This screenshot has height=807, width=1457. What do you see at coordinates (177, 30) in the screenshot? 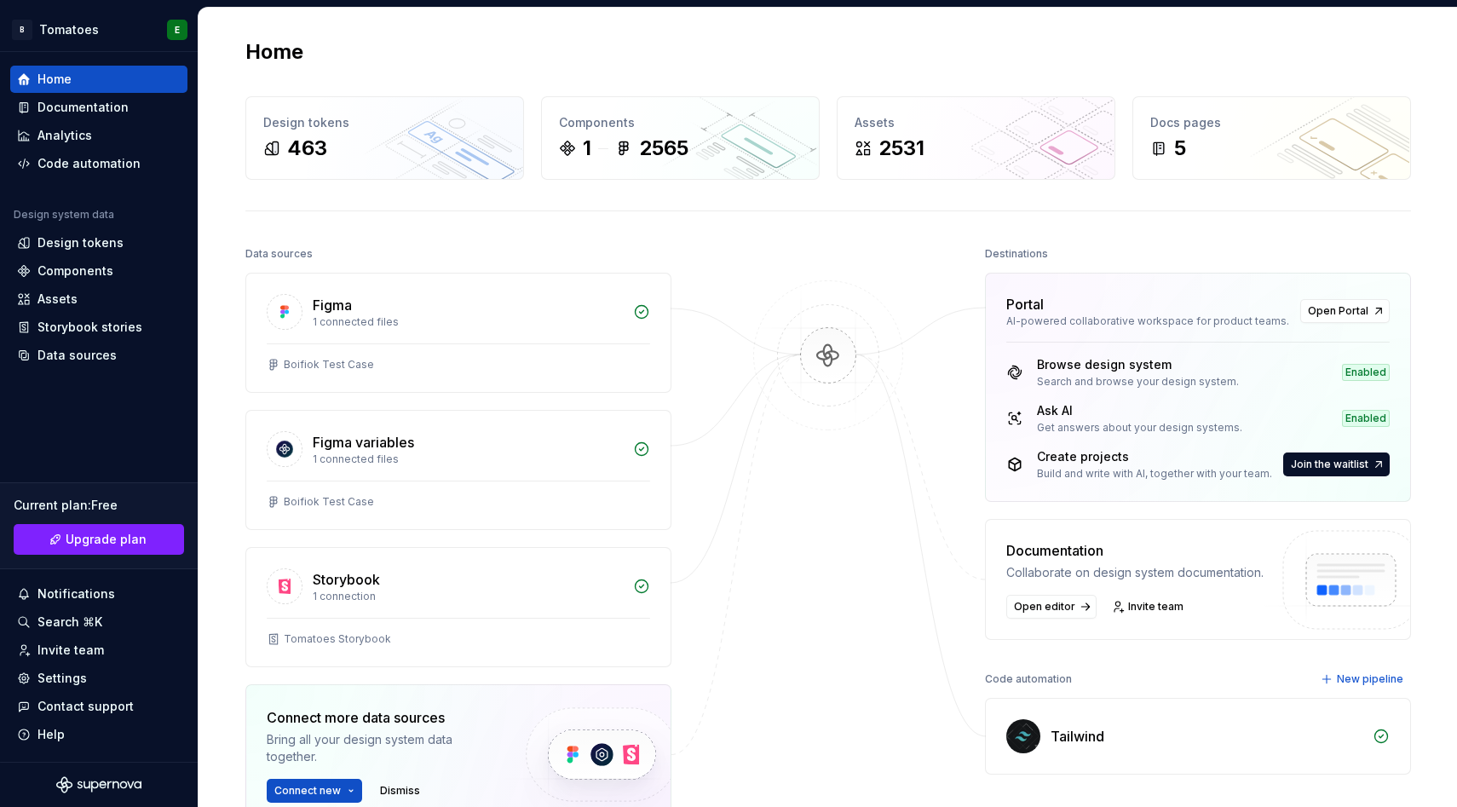
I see `div: E` at bounding box center [177, 30].